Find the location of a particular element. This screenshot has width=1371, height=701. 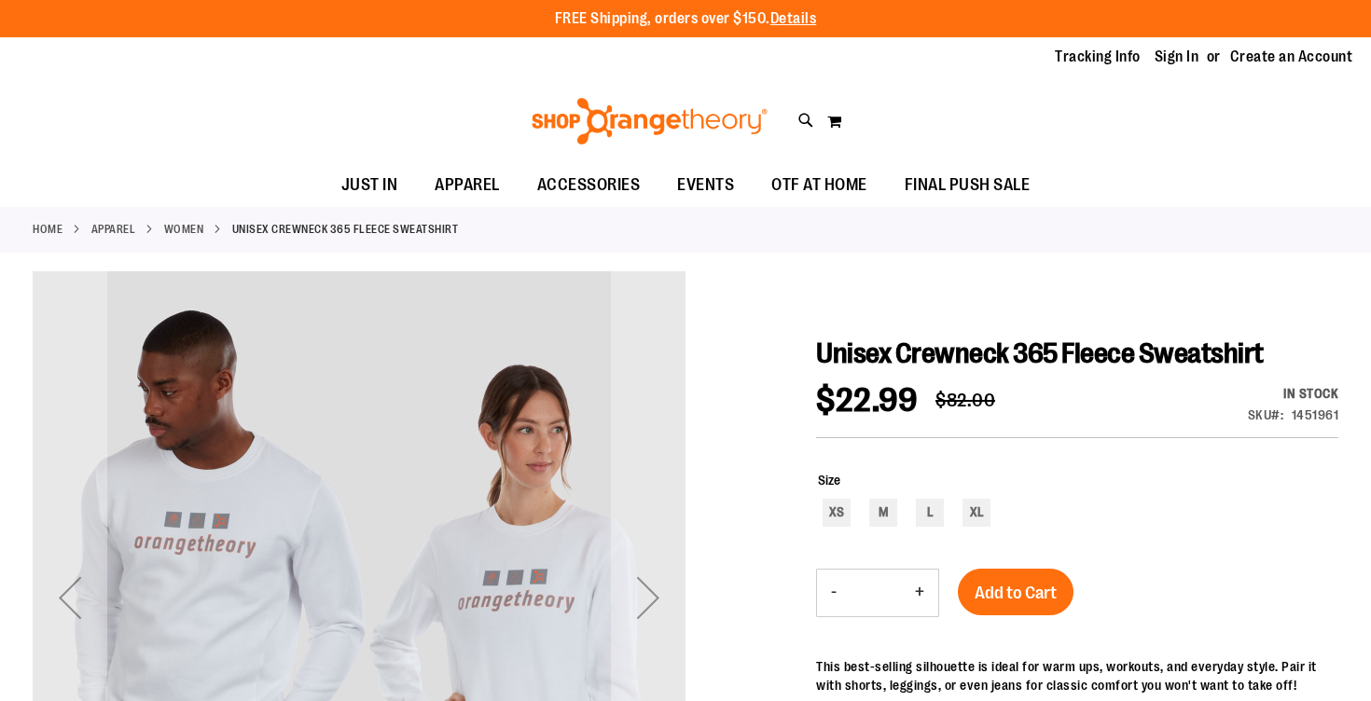

strong: SKU is located at coordinates (1265, 415).